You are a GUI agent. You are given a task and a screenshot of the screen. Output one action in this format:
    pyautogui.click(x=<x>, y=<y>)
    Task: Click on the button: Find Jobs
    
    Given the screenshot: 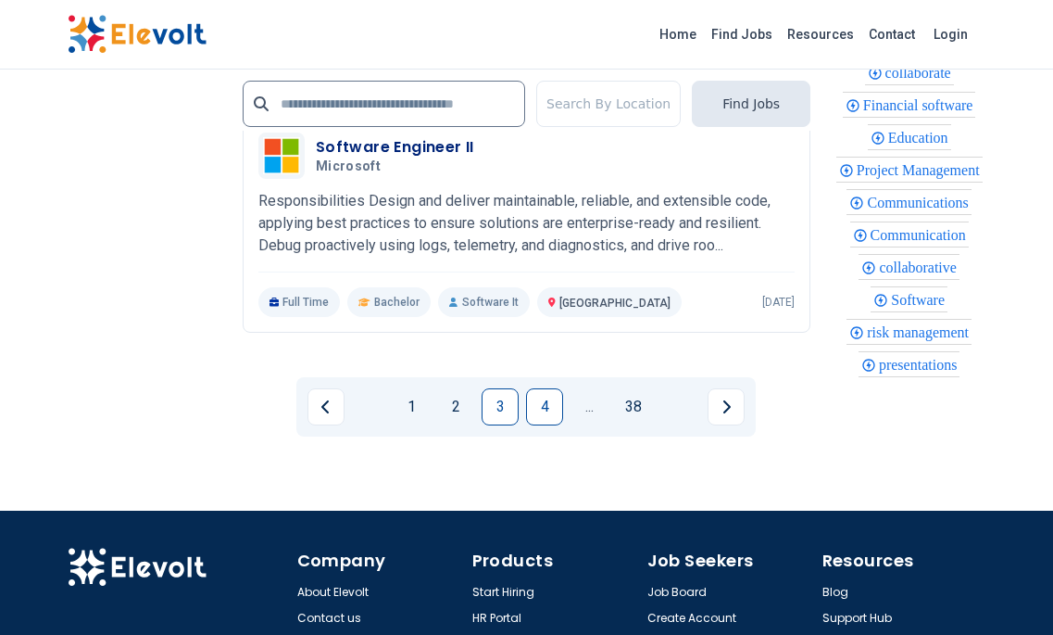 What is the action you would take?
    pyautogui.click(x=751, y=104)
    